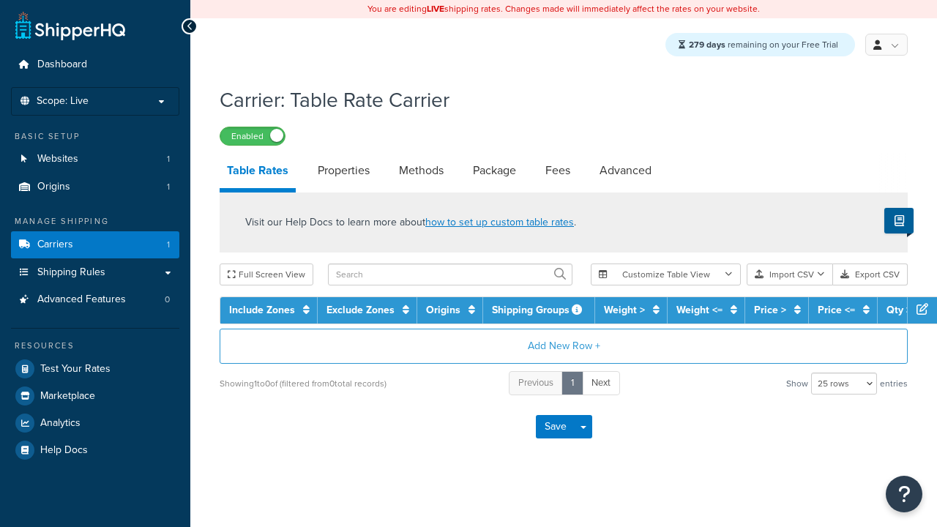 The width and height of the screenshot is (937, 527). I want to click on span: 0, so click(167, 299).